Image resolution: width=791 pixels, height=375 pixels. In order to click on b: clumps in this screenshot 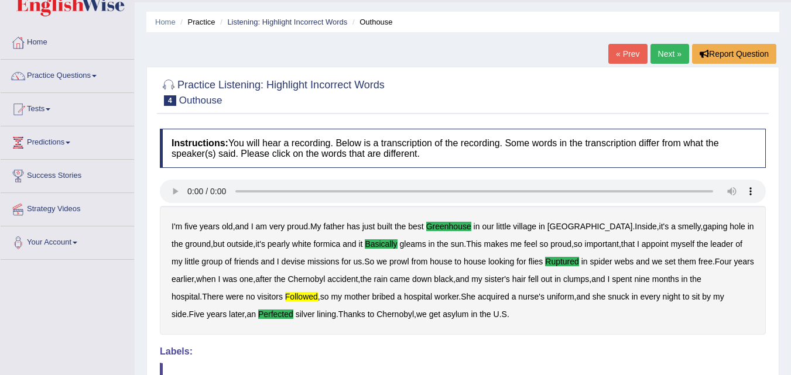, I will do `click(576, 279)`.